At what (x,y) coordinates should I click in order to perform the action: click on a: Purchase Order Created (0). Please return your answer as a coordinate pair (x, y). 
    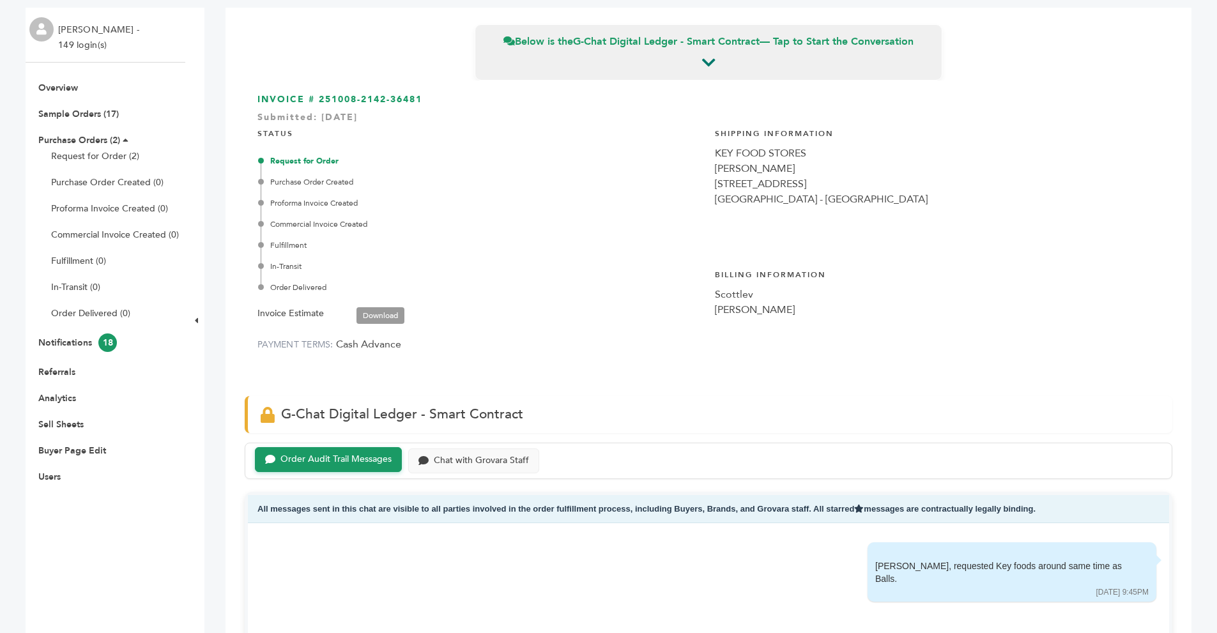
    Looking at the image, I should click on (107, 182).